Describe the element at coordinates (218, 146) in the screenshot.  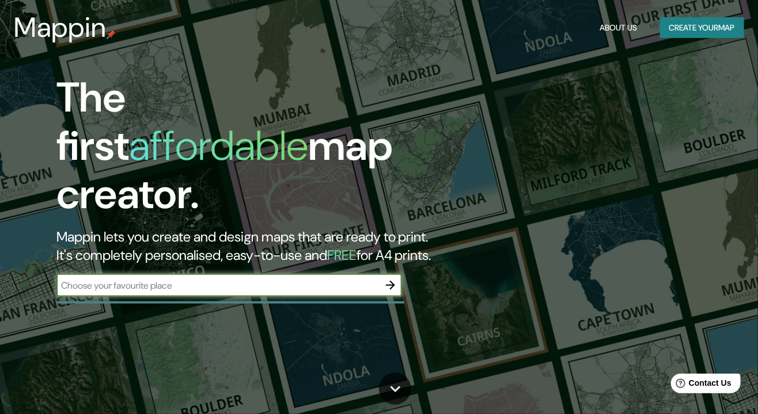
I see `h1: affordable` at that location.